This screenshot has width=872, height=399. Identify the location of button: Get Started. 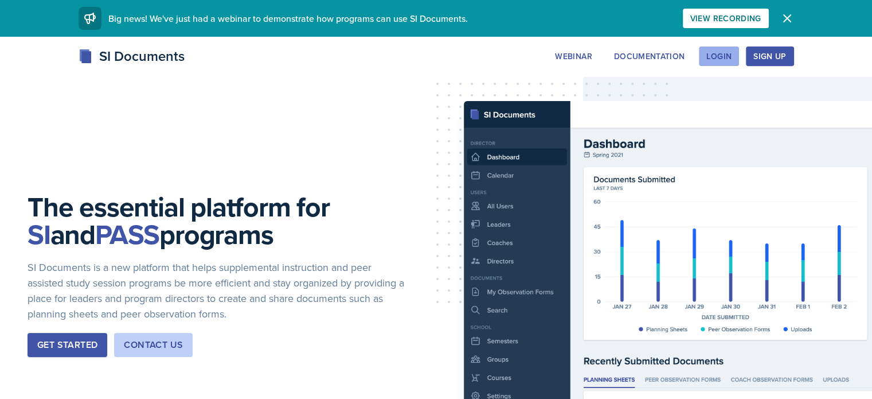
(67, 345).